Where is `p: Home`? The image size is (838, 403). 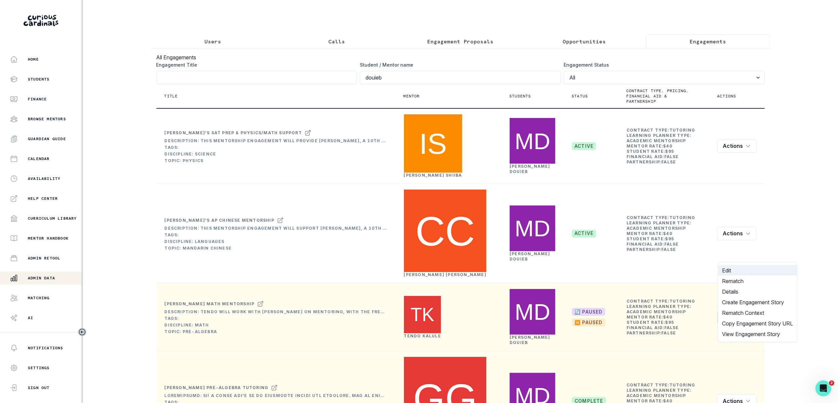 p: Home is located at coordinates (33, 59).